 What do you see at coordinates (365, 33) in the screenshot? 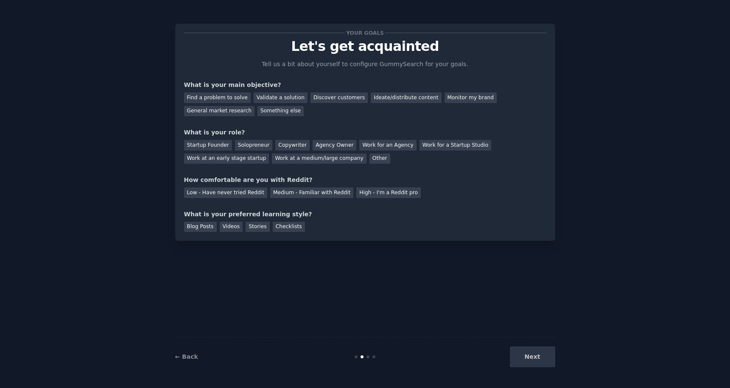
I see `span: Your goals` at bounding box center [365, 33].